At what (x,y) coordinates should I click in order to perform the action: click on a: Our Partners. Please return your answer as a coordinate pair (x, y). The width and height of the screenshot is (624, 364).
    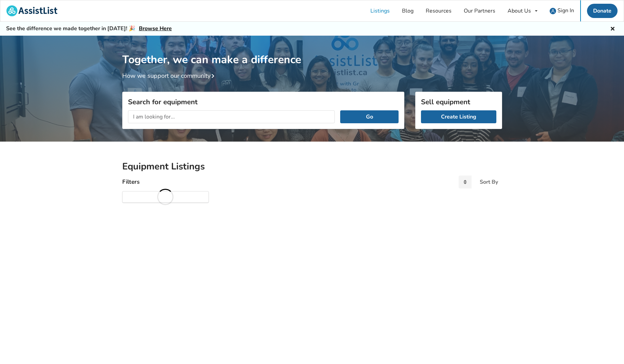
    Looking at the image, I should click on (480, 11).